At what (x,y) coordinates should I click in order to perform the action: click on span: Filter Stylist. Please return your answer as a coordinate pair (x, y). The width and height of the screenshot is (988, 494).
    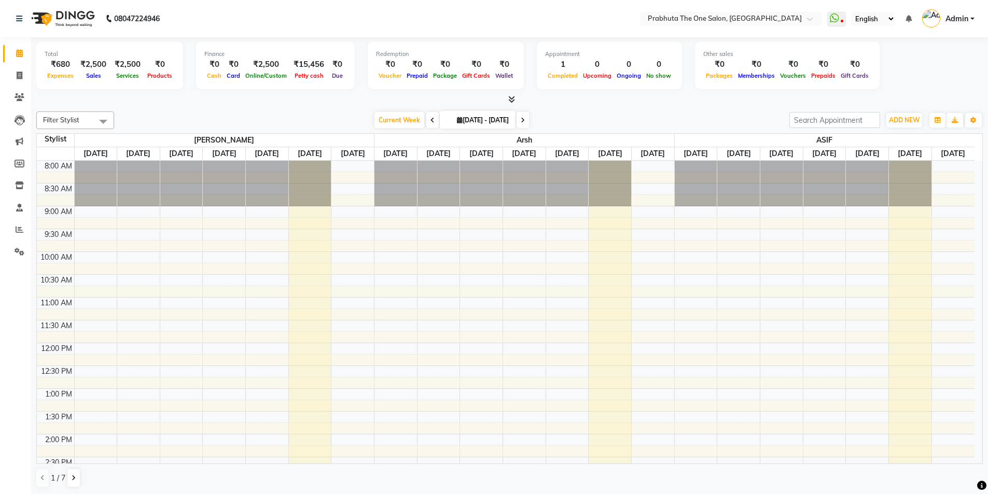
    Looking at the image, I should click on (61, 120).